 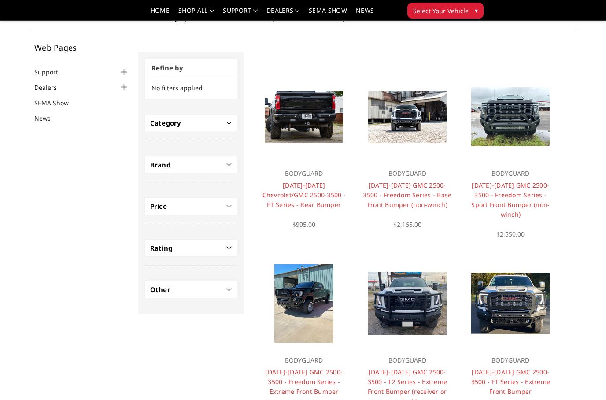 I want to click on h4: Price, so click(x=191, y=206).